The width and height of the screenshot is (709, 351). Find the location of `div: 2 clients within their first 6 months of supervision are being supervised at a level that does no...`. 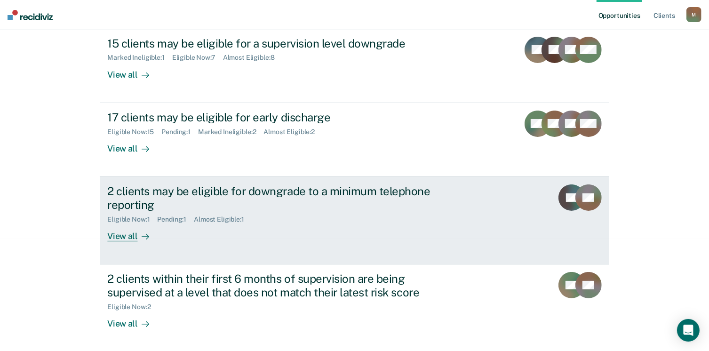

div: 2 clients within their first 6 months of supervision are being supervised at a level that does no... is located at coordinates (273, 286).